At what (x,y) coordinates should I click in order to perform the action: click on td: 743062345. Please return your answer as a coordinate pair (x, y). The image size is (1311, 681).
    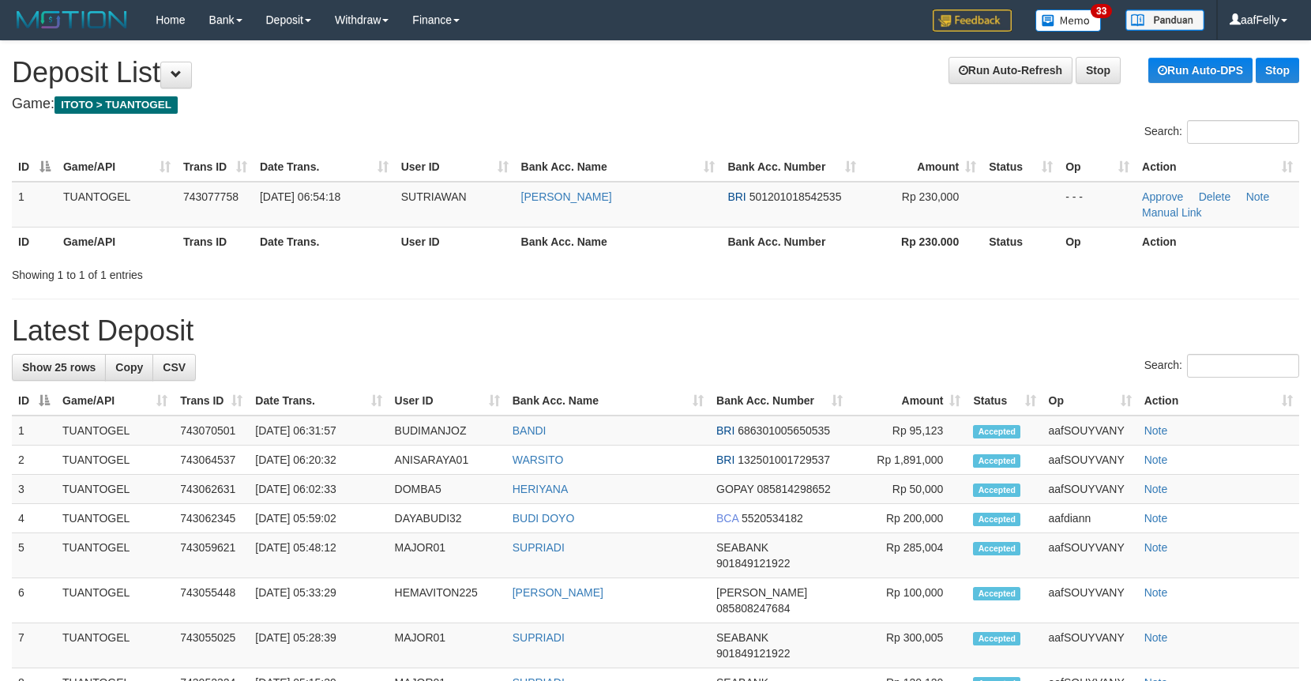
    Looking at the image, I should click on (211, 518).